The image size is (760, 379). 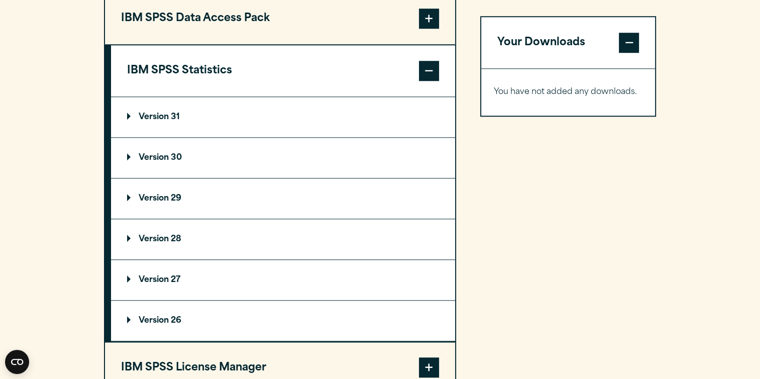 I want to click on div: Your Downloads, so click(x=568, y=92).